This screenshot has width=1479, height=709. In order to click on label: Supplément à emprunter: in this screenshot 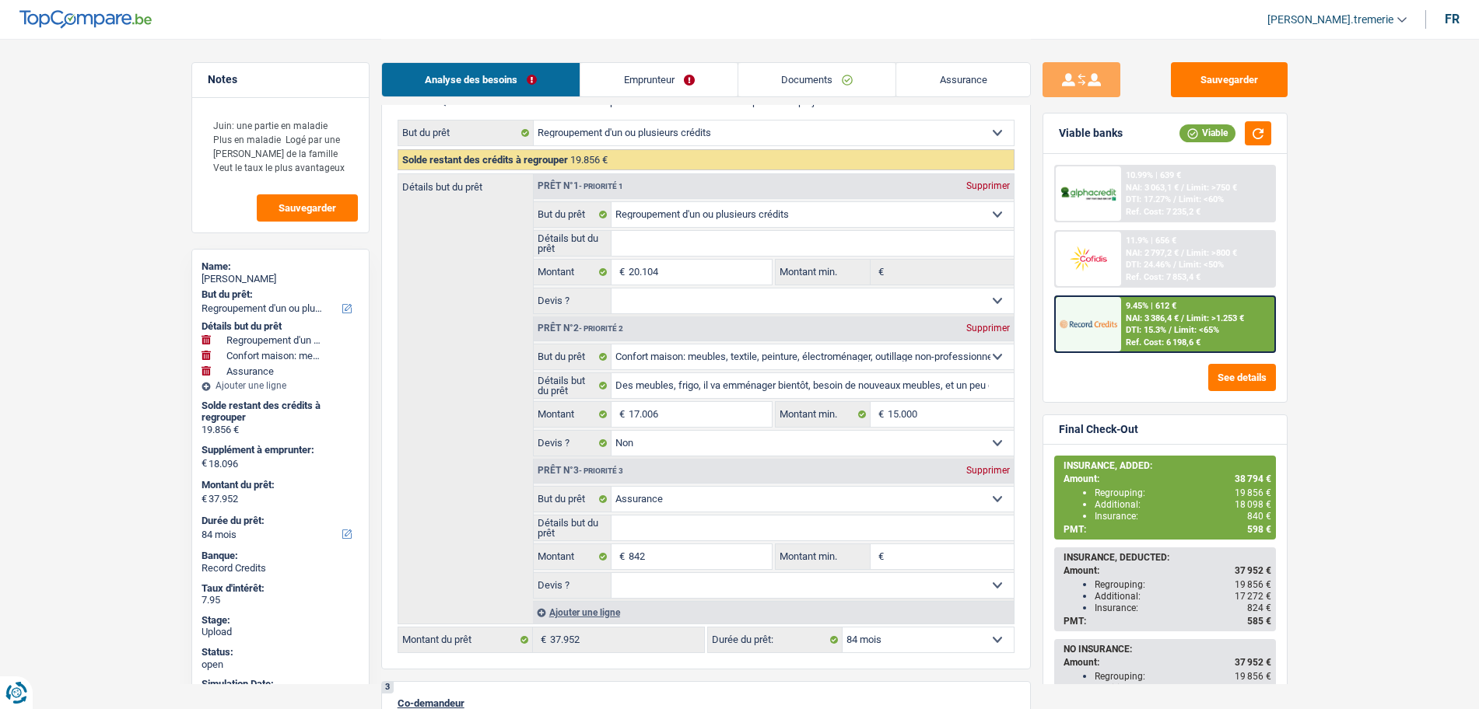, I will do `click(278, 450)`.